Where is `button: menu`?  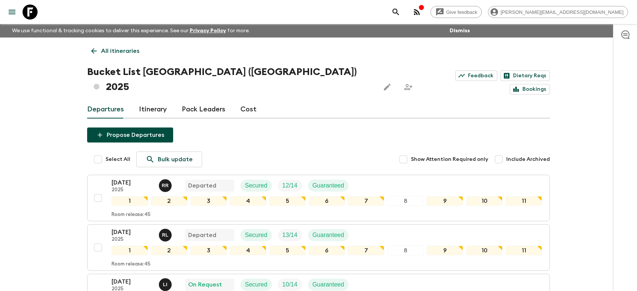 button: menu is located at coordinates (12, 12).